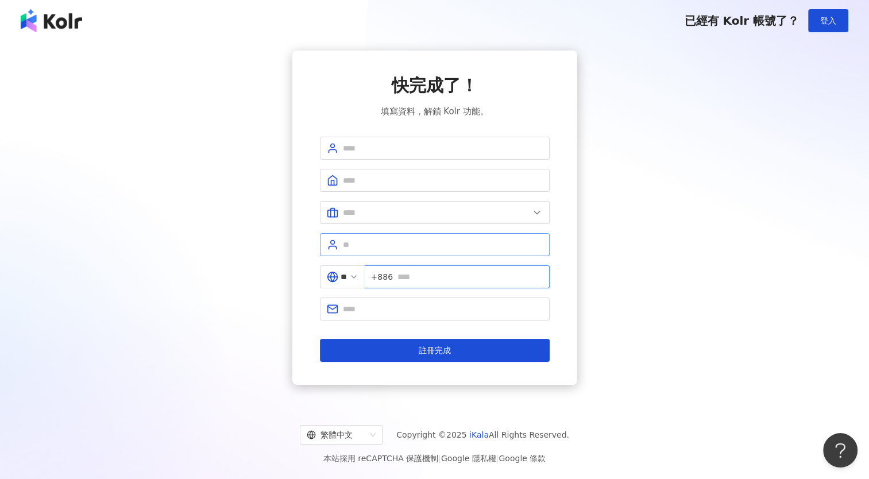 The width and height of the screenshot is (869, 479). I want to click on span: 快完成了！, so click(435, 86).